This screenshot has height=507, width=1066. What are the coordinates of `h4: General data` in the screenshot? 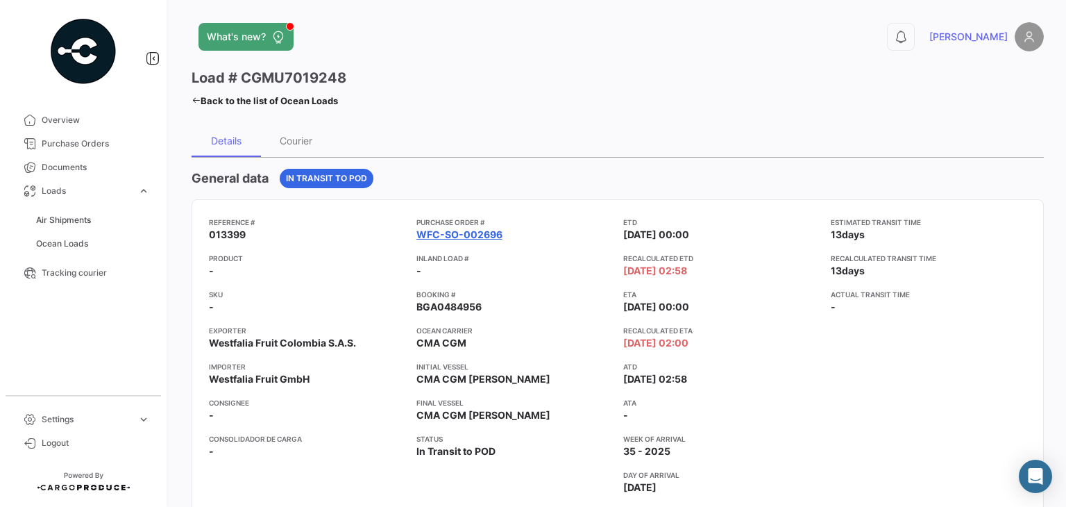 It's located at (230, 178).